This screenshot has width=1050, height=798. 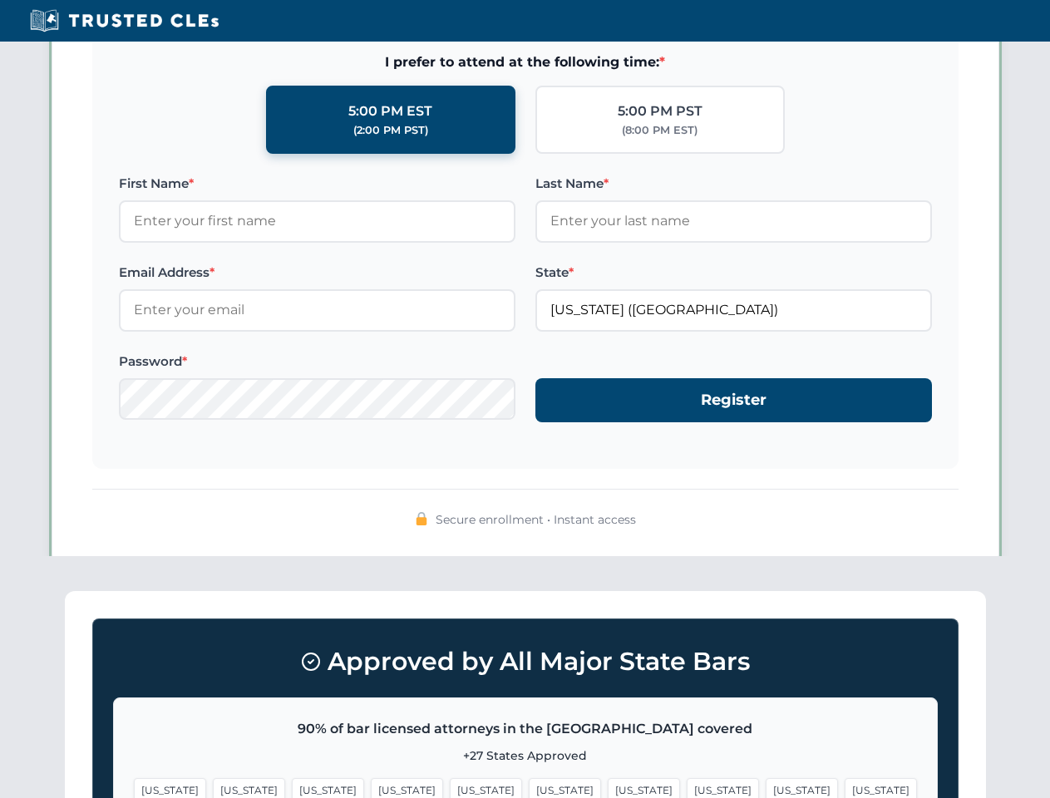 I want to click on input: Enter your last name, so click(x=733, y=221).